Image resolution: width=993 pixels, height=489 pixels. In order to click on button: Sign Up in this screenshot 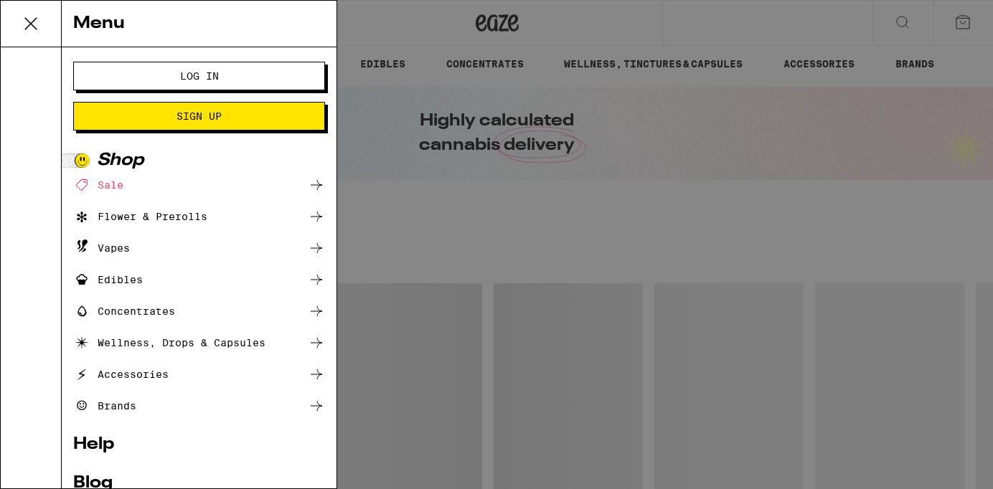, I will do `click(199, 116)`.